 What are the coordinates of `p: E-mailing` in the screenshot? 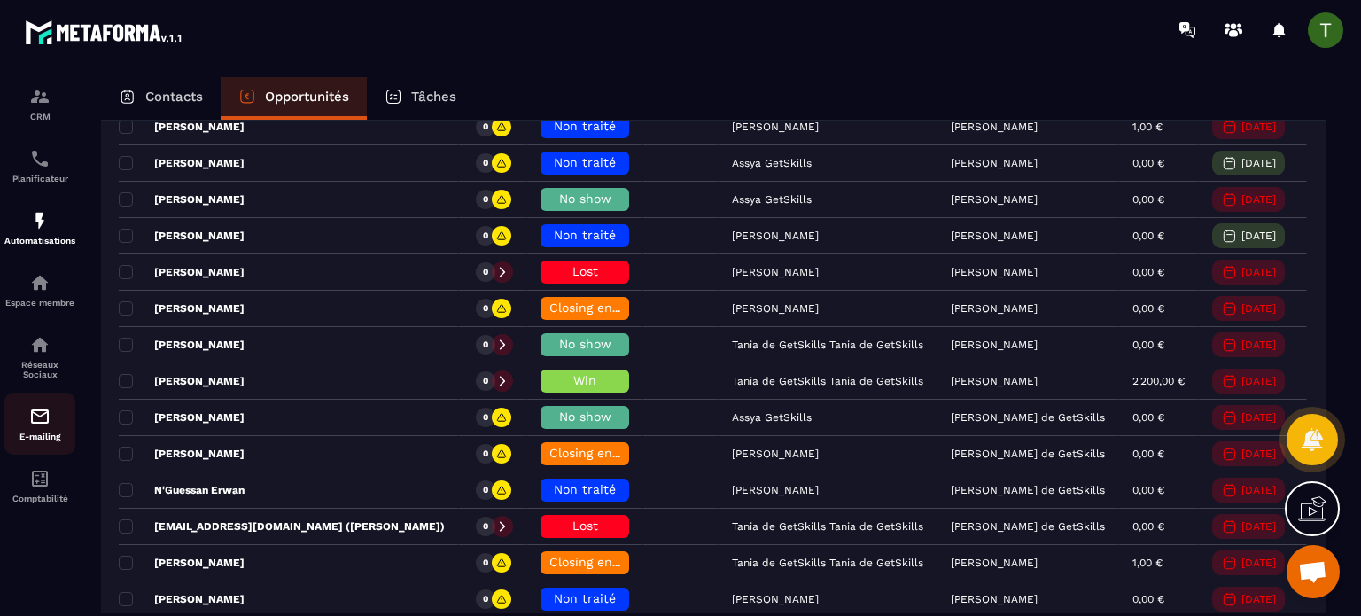 It's located at (40, 436).